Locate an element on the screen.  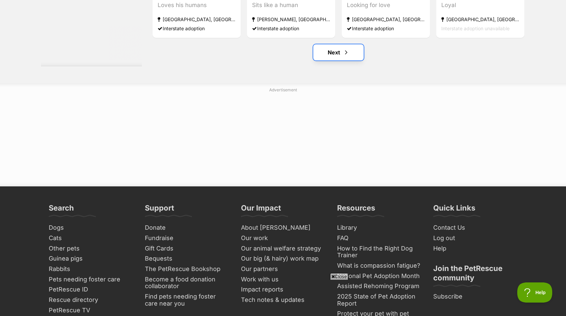
a: Subscribe is located at coordinates (475, 297).